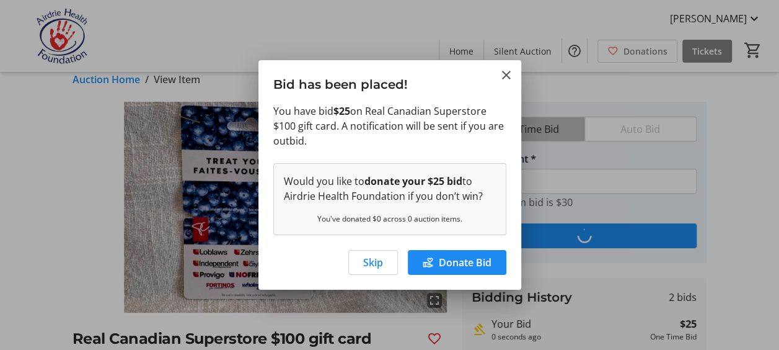  What do you see at coordinates (373, 262) in the screenshot?
I see `span: Skip` at bounding box center [373, 262].